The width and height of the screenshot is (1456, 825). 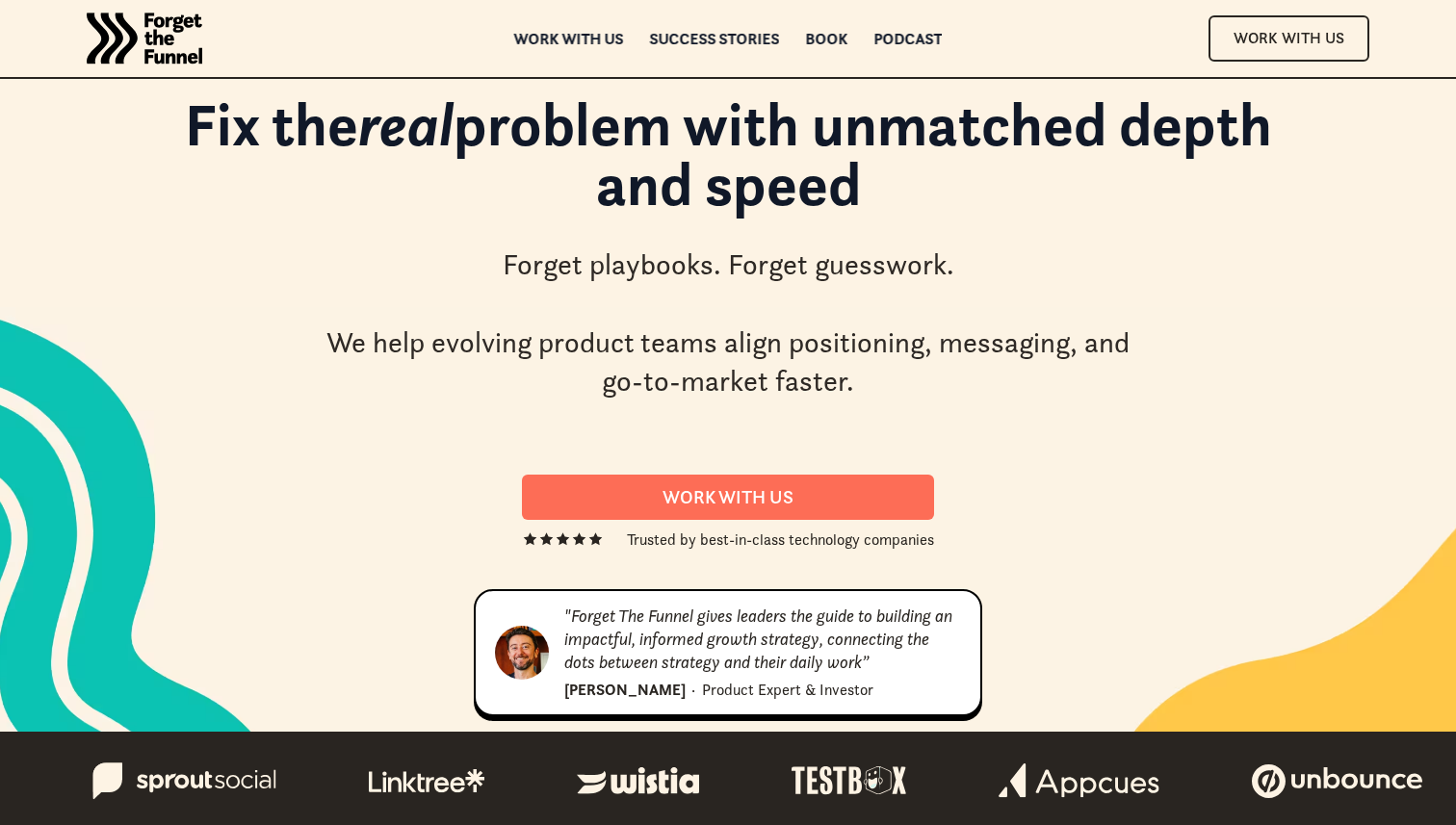 I want to click on a: Work With Us, so click(x=1288, y=38).